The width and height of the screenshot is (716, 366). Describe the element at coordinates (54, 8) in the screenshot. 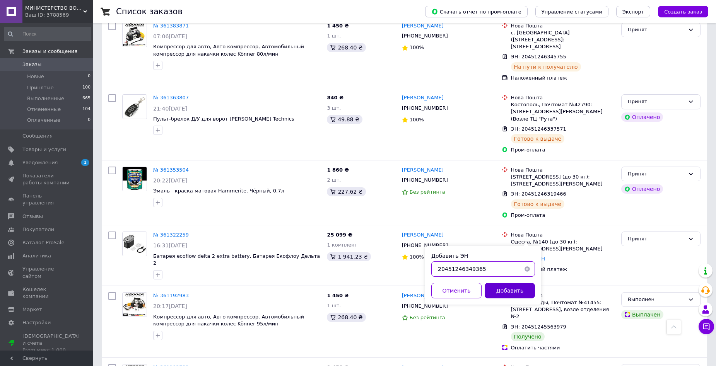

I see `span: МИНИСТЕРСТВО ВОРОТ УКРАИНЫ` at that location.